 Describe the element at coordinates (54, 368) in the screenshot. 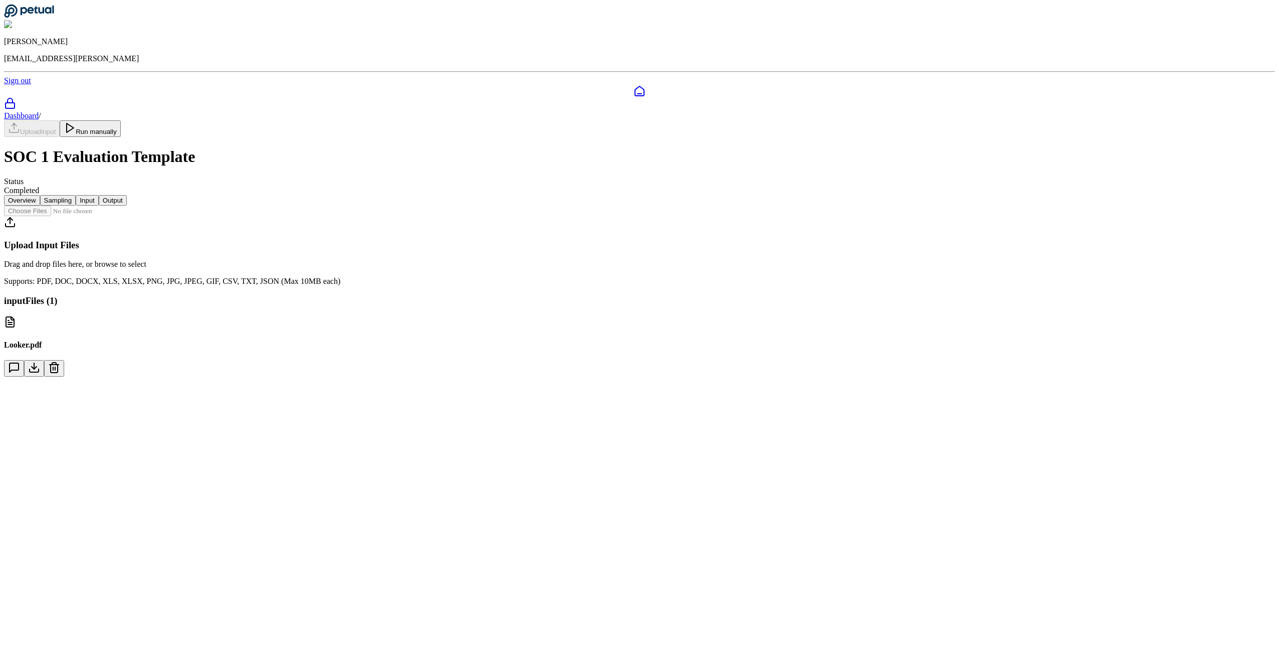

I see `button: Delete File` at that location.